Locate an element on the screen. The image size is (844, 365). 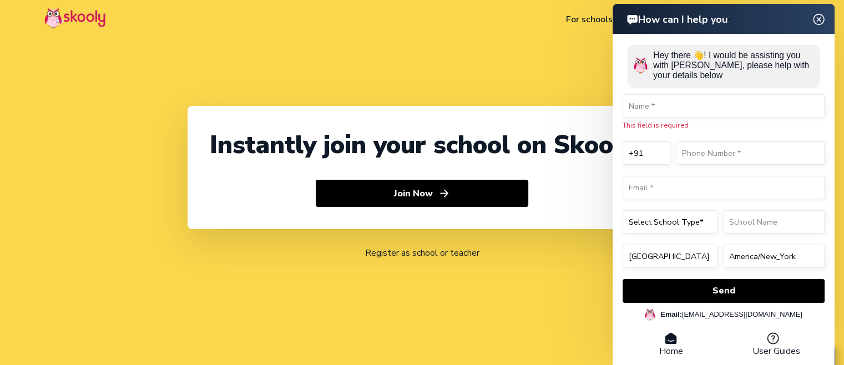
button: Join Nowarrow forward outline is located at coordinates (422, 194).